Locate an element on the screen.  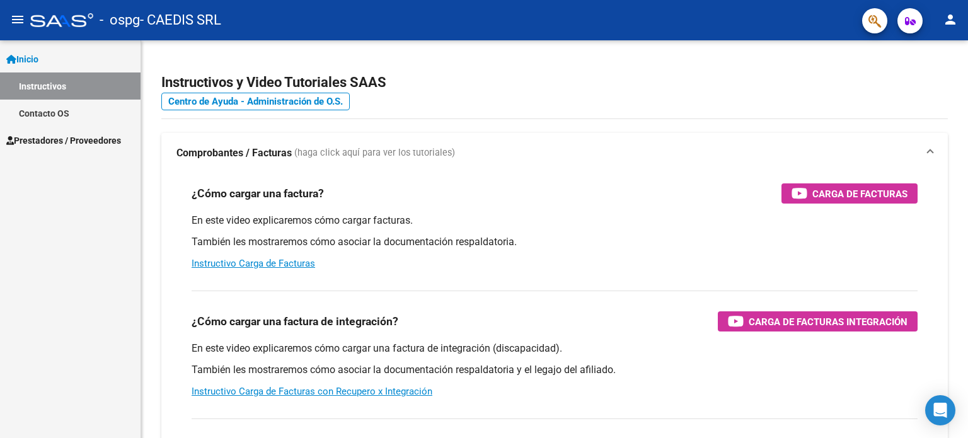
mat-expansion-panel-header: Comprobantes / Facturas (haga click aquí para ver los tutoriales) is located at coordinates (554, 153).